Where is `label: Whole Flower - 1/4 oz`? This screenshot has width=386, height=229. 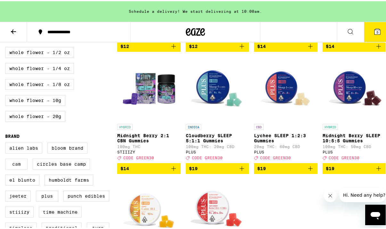 label: Whole Flower - 1/4 oz is located at coordinates (39, 67).